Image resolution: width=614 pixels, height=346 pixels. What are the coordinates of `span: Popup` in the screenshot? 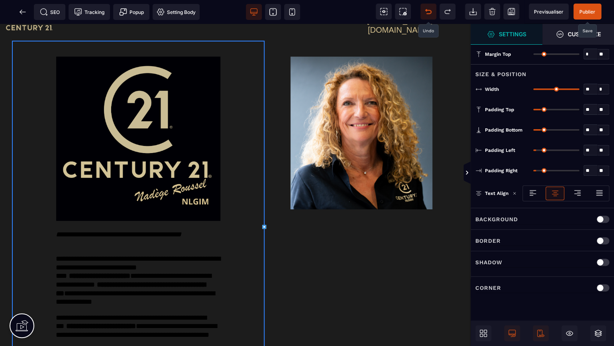 It's located at (132, 12).